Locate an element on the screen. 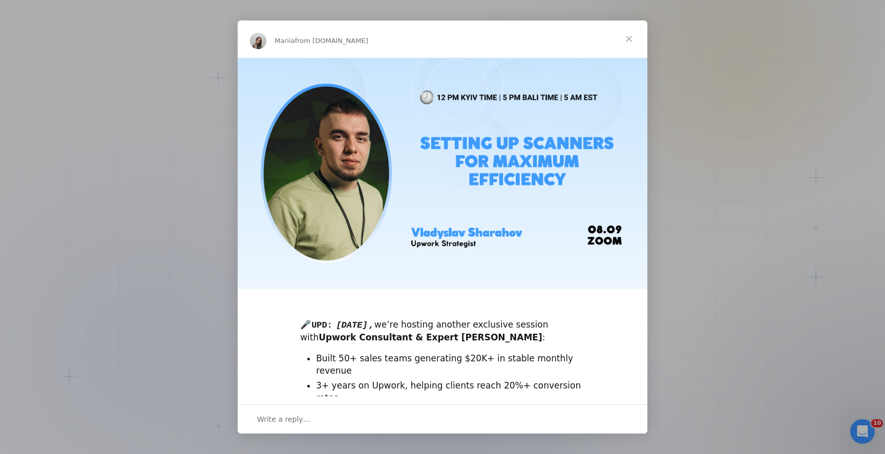  div: Open conversation and reply is located at coordinates (442, 419).